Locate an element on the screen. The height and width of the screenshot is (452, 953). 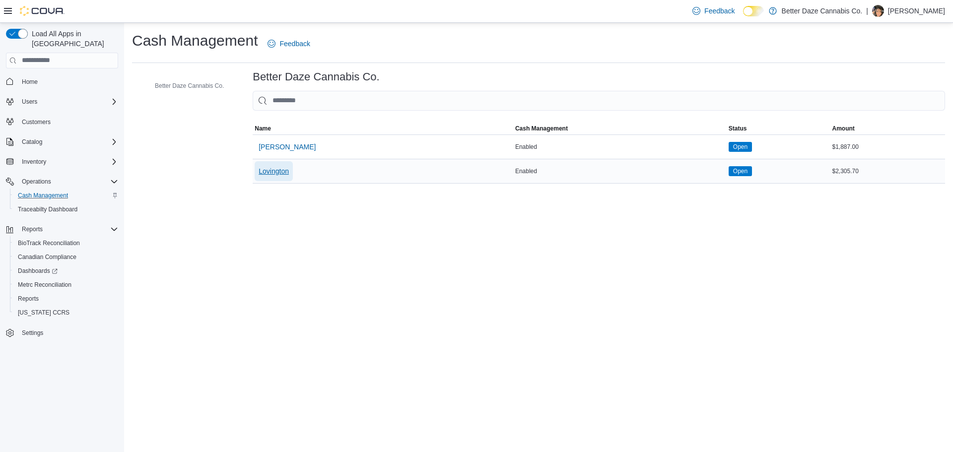
button: Amount is located at coordinates (888, 129).